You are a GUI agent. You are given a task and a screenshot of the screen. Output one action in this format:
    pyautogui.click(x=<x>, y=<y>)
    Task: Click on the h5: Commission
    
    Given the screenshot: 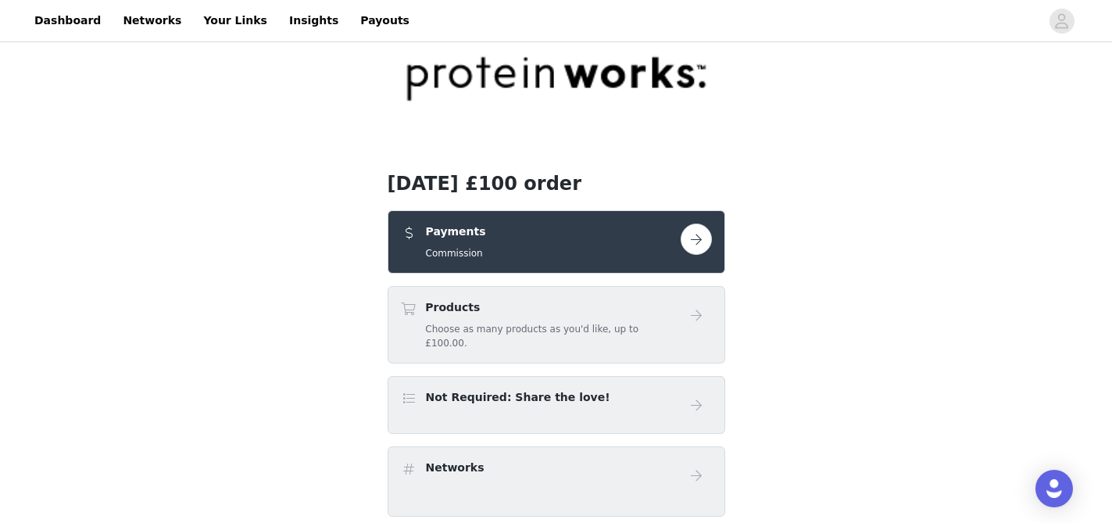 What is the action you would take?
    pyautogui.click(x=456, y=253)
    